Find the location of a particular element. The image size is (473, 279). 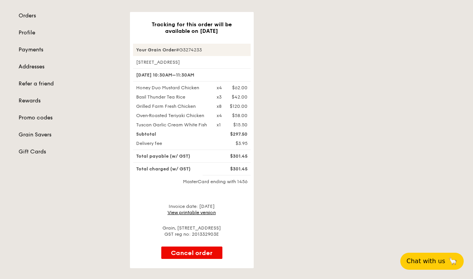

div: $58.00 is located at coordinates (240, 116).